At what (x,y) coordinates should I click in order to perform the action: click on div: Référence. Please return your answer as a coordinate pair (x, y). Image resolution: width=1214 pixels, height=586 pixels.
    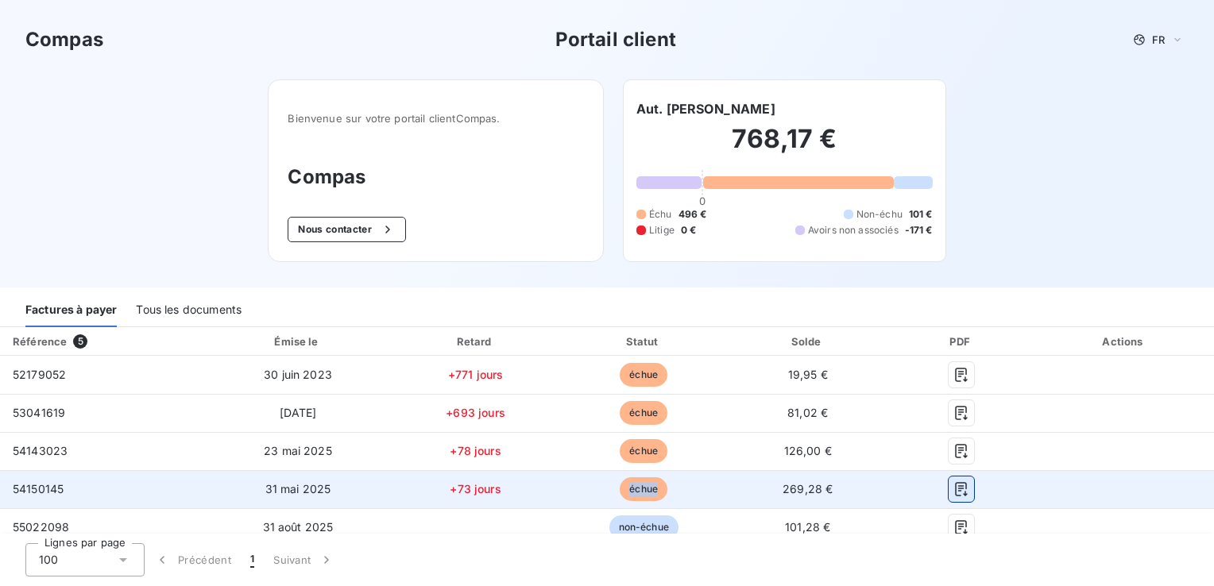
    Looking at the image, I should click on (40, 342).